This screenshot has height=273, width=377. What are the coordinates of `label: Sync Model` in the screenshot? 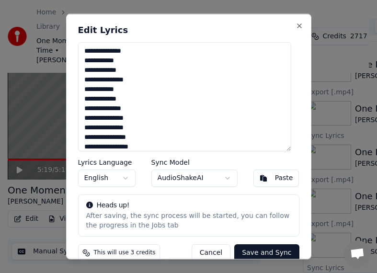 It's located at (194, 162).